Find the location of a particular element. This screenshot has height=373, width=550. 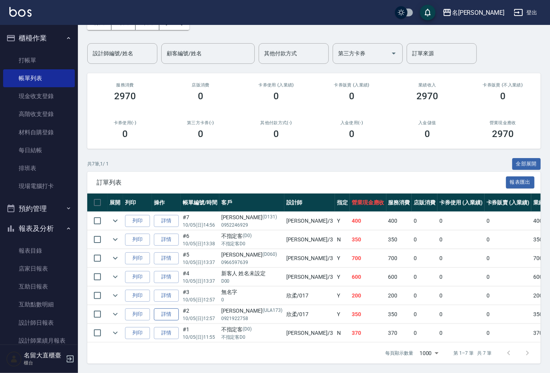

button: Open is located at coordinates (394, 53).